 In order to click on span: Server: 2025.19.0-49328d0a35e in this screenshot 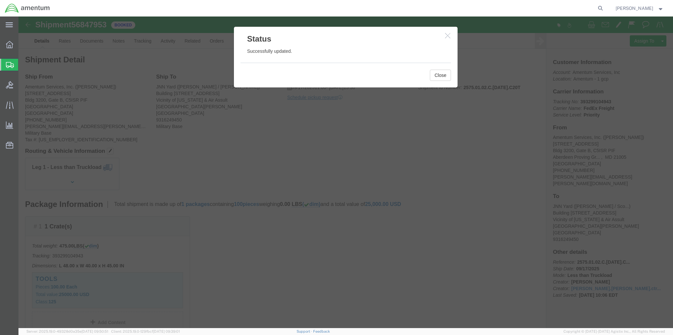, I will do `click(67, 331)`.